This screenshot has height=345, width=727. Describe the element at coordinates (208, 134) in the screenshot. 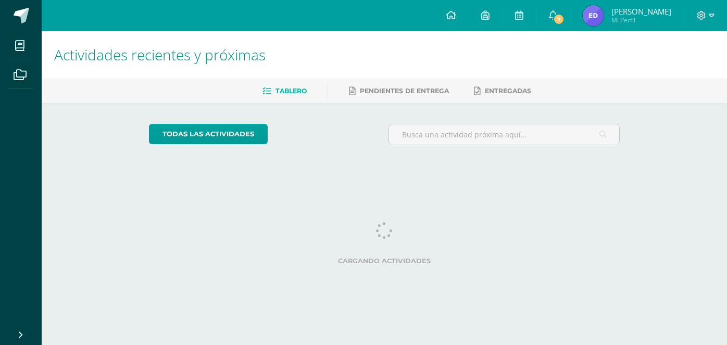

I see `a: todas las Actividades` at that location.